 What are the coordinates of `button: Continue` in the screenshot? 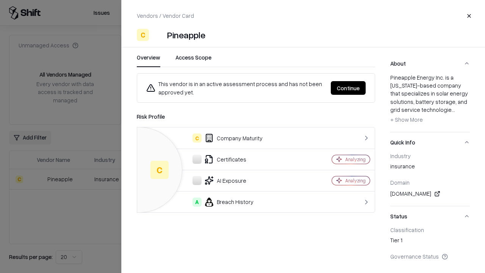 It's located at (348, 88).